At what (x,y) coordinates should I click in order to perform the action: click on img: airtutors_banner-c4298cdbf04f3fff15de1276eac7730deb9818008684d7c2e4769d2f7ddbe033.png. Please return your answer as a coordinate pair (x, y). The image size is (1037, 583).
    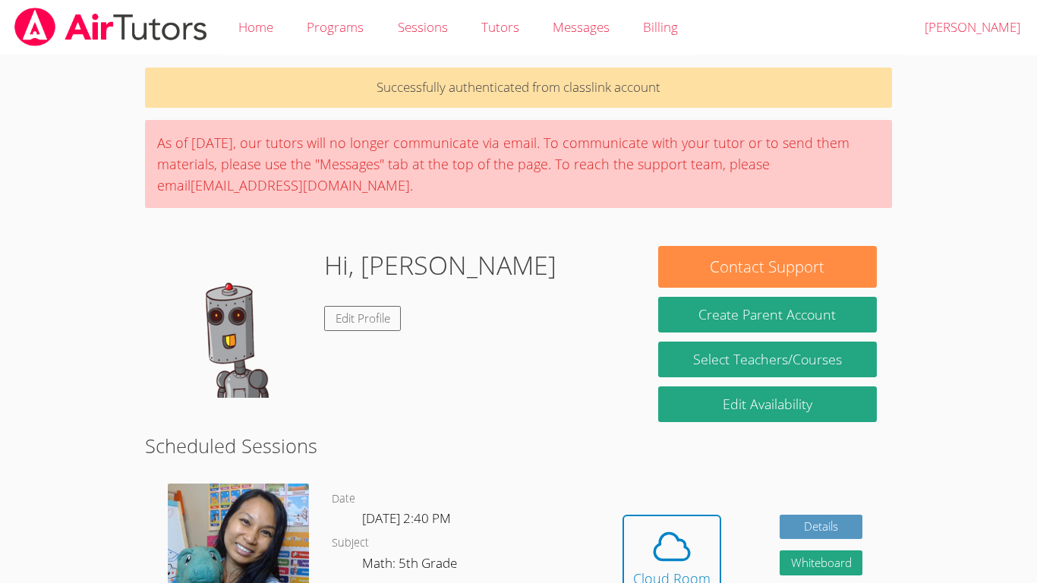
    Looking at the image, I should click on (111, 27).